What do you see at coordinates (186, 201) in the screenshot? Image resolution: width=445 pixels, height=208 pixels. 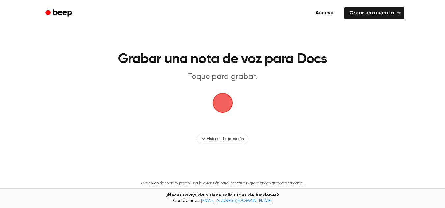 I see `font: Contáctenos` at bounding box center [186, 201].